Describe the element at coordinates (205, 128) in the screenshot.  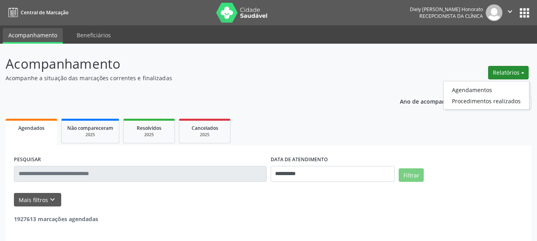
I see `span: Cancelados` at that location.